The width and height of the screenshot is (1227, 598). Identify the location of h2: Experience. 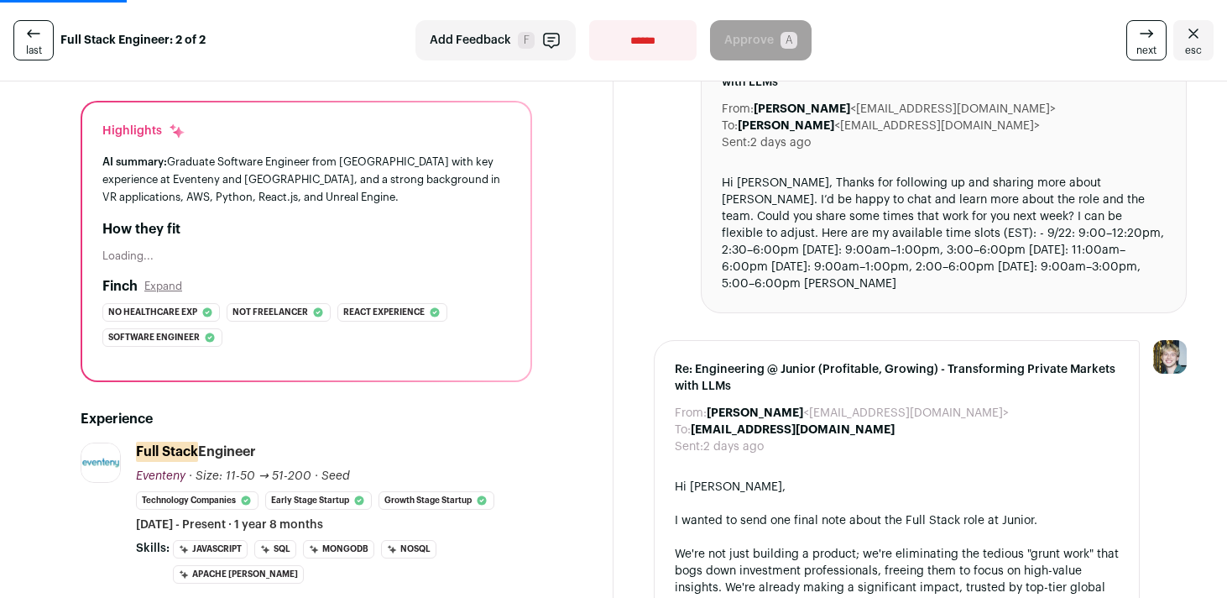
(306, 419).